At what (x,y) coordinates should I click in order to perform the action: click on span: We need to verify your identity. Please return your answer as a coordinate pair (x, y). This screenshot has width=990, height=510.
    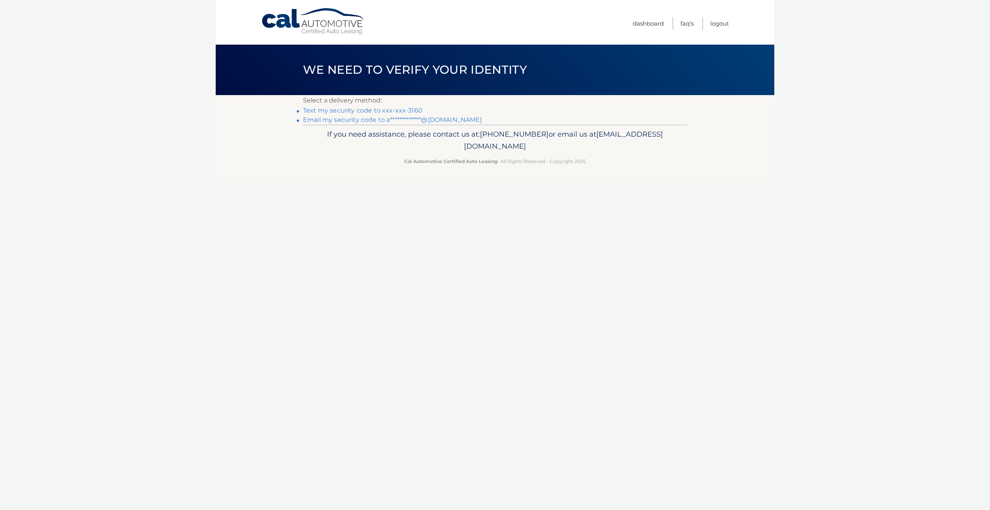
    Looking at the image, I should click on (415, 69).